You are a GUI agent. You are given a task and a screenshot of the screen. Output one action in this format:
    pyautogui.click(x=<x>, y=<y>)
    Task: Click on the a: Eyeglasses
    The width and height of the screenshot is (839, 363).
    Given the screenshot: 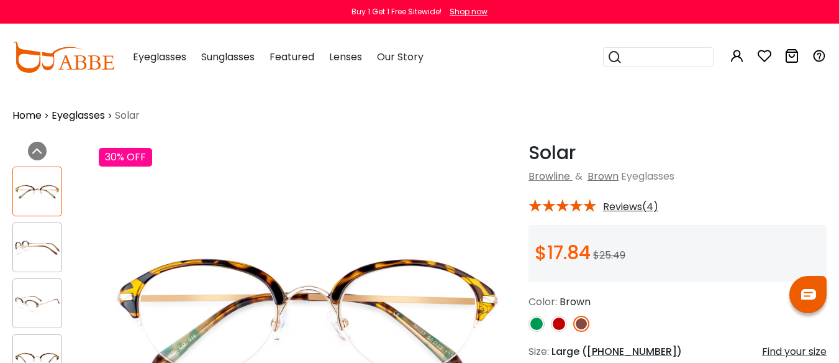 What is the action you would take?
    pyautogui.click(x=78, y=116)
    